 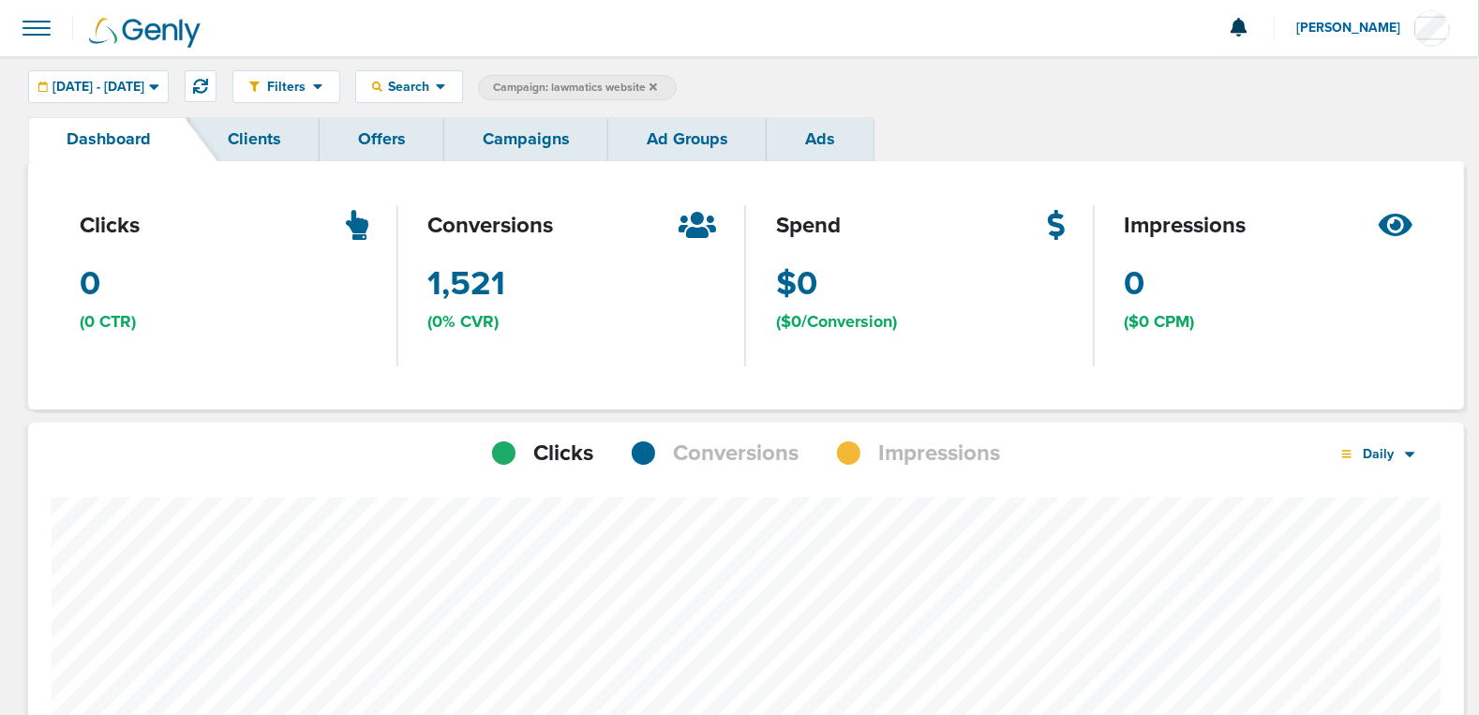 What do you see at coordinates (144, 33) in the screenshot?
I see `img: Genly` at bounding box center [144, 33].